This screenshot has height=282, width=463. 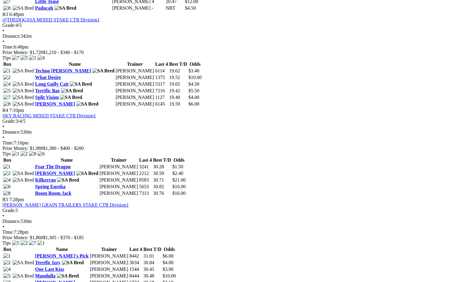 I want to click on div: 3/4/5, so click(x=231, y=121).